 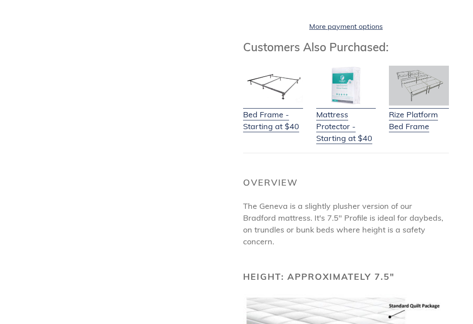 I want to click on a: Rize Platform Bed Frame, so click(x=419, y=115).